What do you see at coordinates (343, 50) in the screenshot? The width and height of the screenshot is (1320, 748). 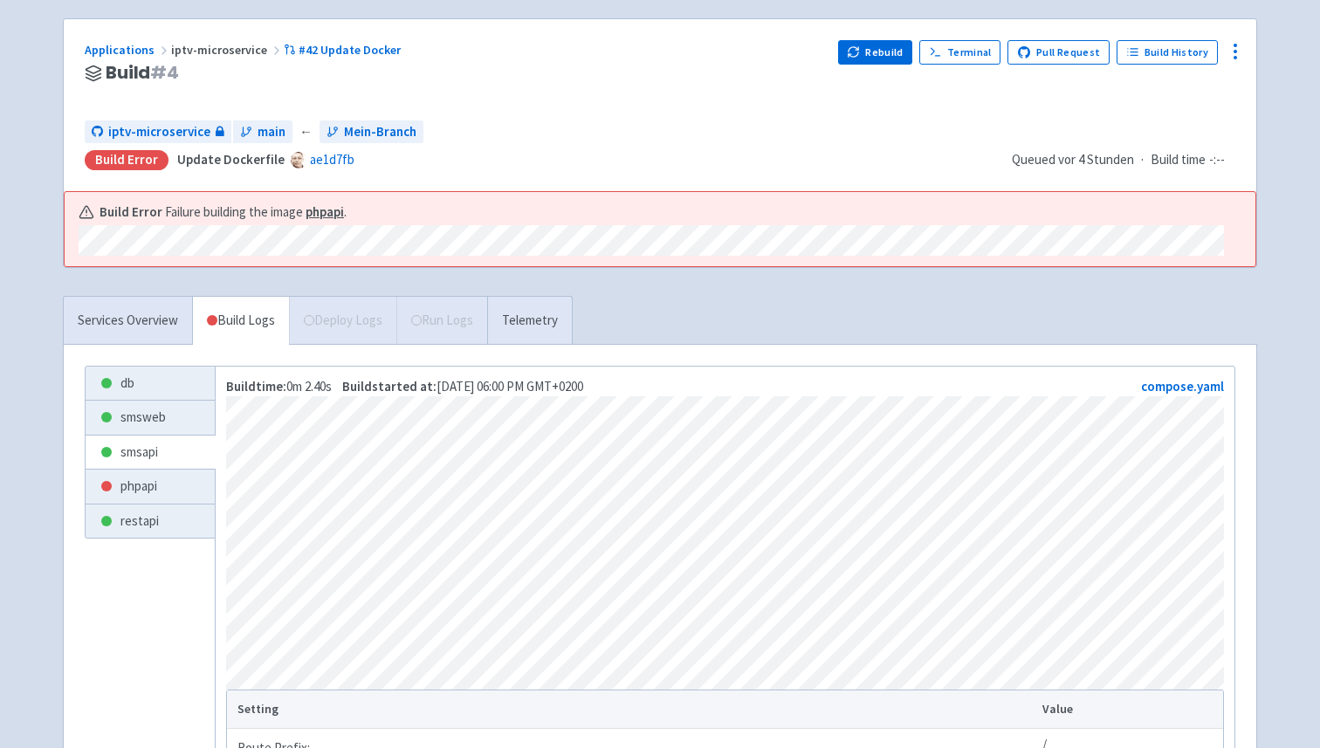 I see `a: #42 Update Docker` at bounding box center [343, 50].